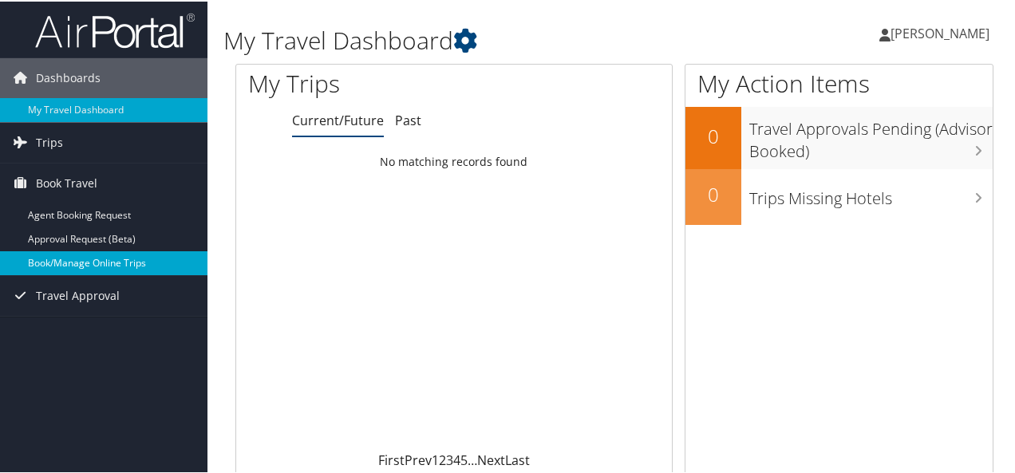  What do you see at coordinates (49, 141) in the screenshot?
I see `span: Trips` at bounding box center [49, 141].